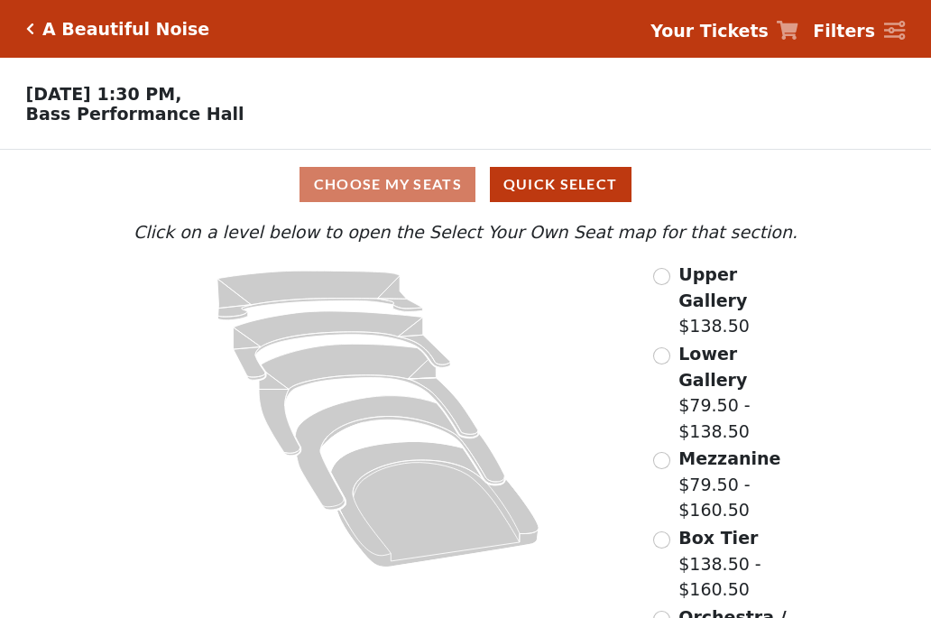  I want to click on span: Lower Gallery, so click(713, 366).